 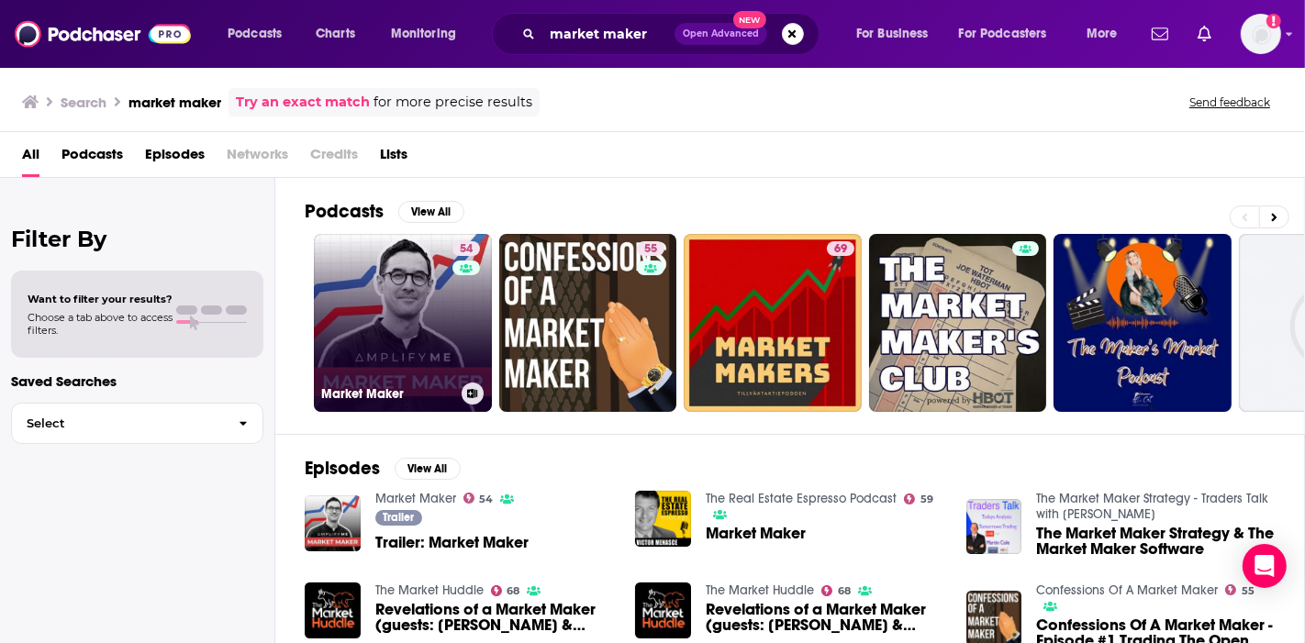 What do you see at coordinates (1261, 34) in the screenshot?
I see `span: Logged in as kirstycam` at bounding box center [1261, 34].